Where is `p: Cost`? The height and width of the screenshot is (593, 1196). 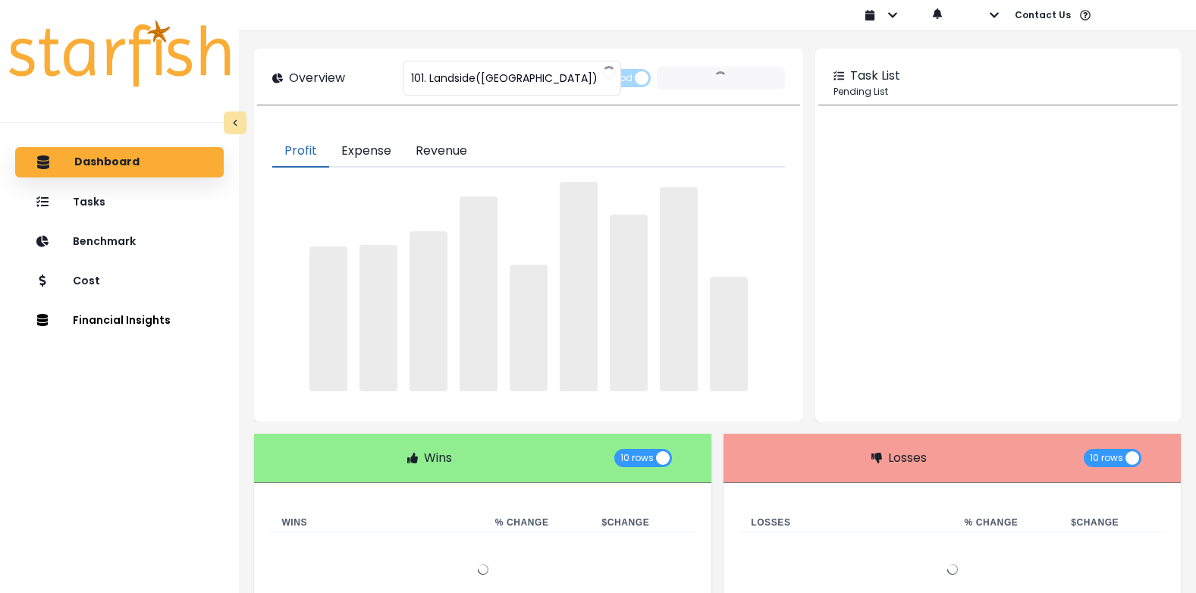 p: Cost is located at coordinates (86, 281).